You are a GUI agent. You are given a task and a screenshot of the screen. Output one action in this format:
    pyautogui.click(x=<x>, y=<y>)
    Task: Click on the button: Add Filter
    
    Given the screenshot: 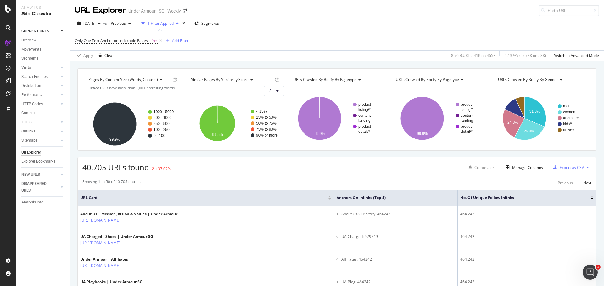 What is the action you would take?
    pyautogui.click(x=176, y=41)
    